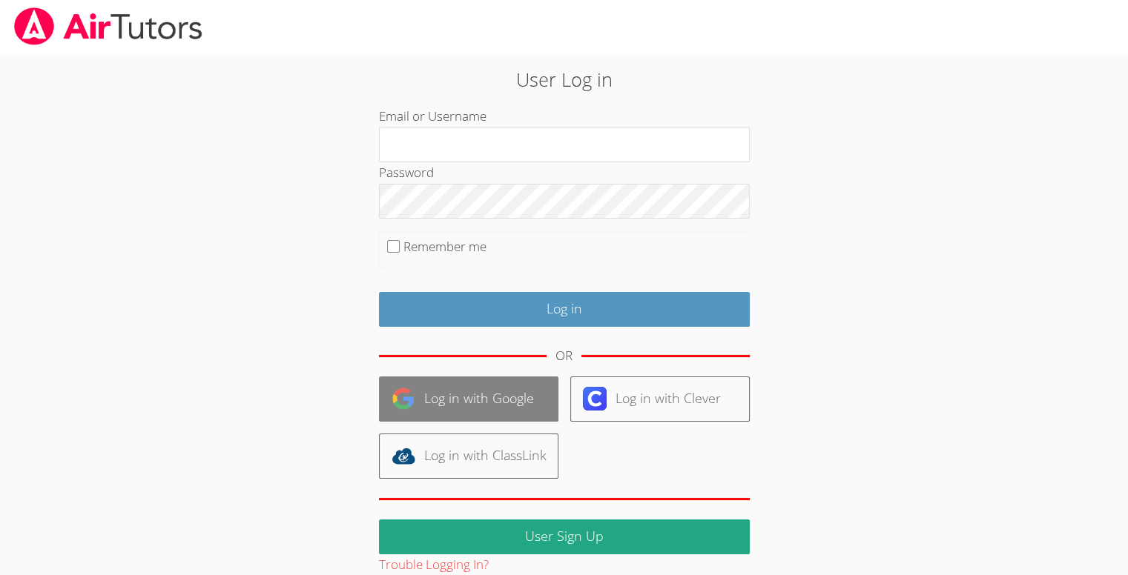  I want to click on img: clever-logo-6eab21bc6e7a338710f1a6ff85c0baf02591cd810cc4098c63d3a4b26e2feb20.svg, so click(595, 399).